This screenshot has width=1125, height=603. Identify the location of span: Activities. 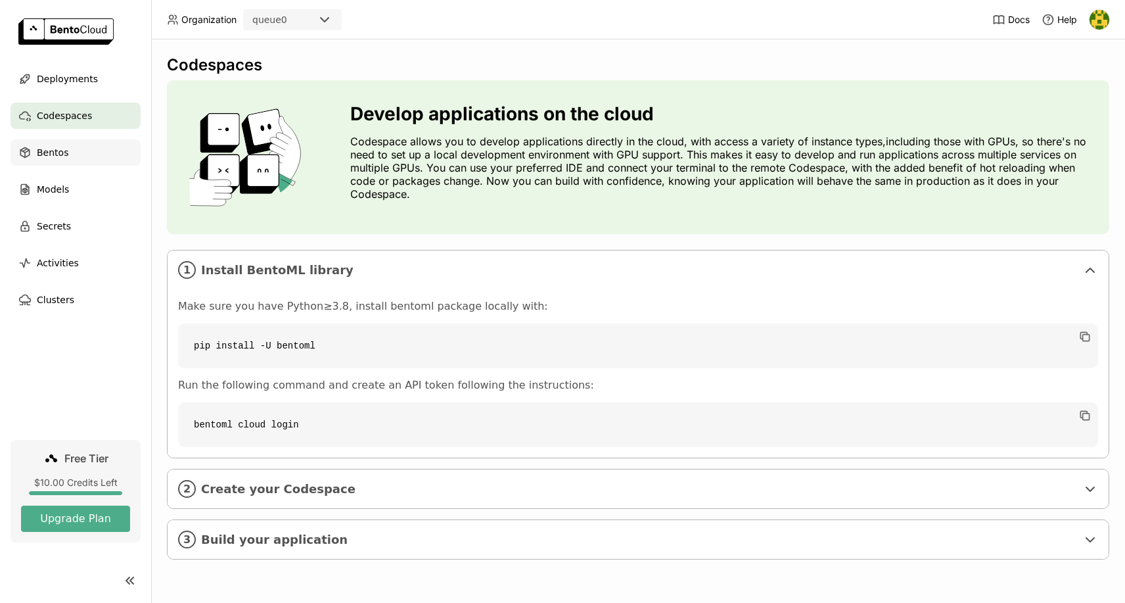
(58, 263).